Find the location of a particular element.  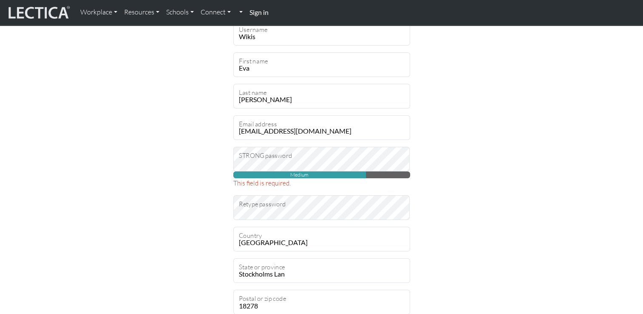

strong: Sign in is located at coordinates (259, 12).